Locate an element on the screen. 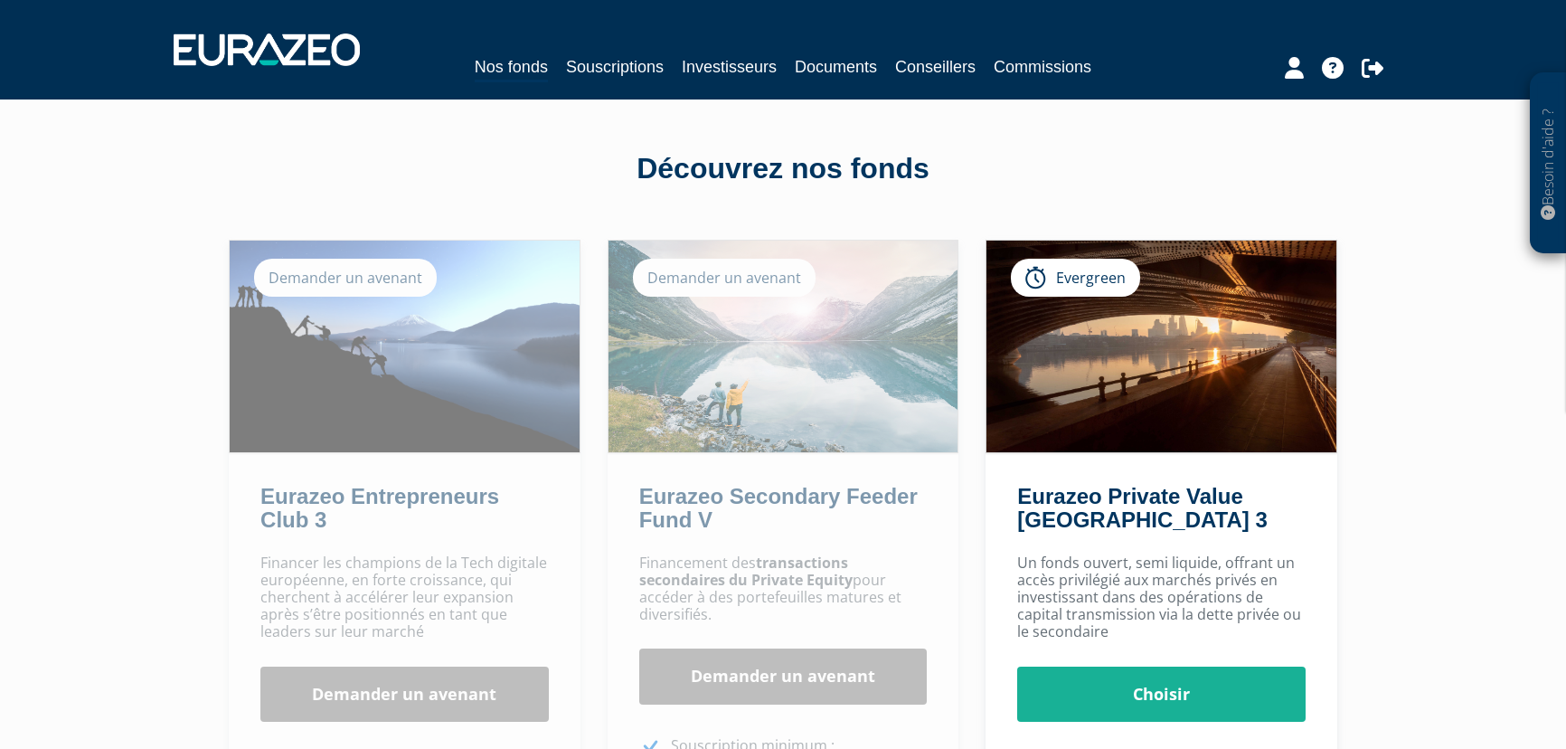 The height and width of the screenshot is (749, 1566). div: Evergreen is located at coordinates (1075, 278).